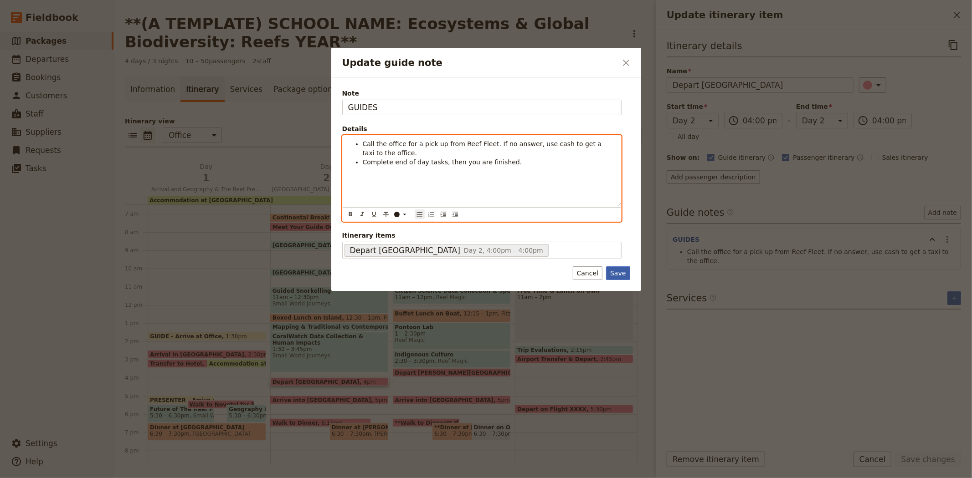 This screenshot has width=972, height=478. Describe the element at coordinates (626, 63) in the screenshot. I see `button: Close dialog` at that location.